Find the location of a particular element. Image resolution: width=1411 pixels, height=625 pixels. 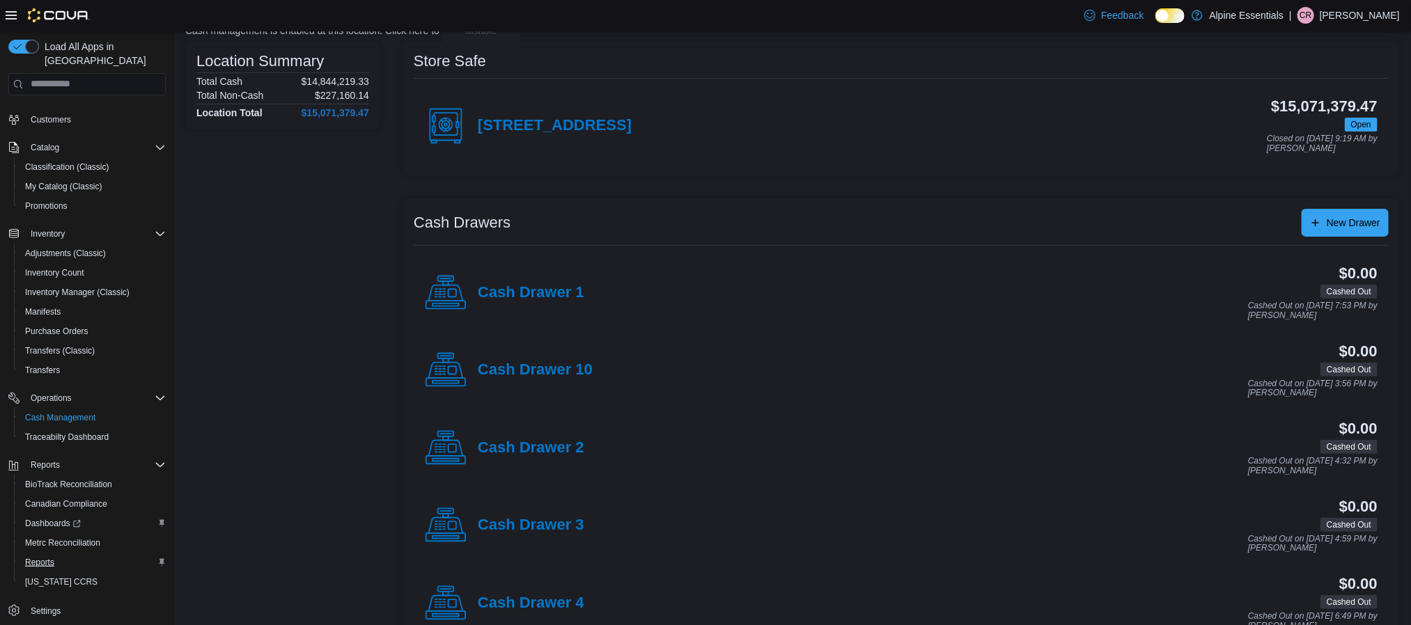

h4: $15,071,379.47 is located at coordinates (335, 113).